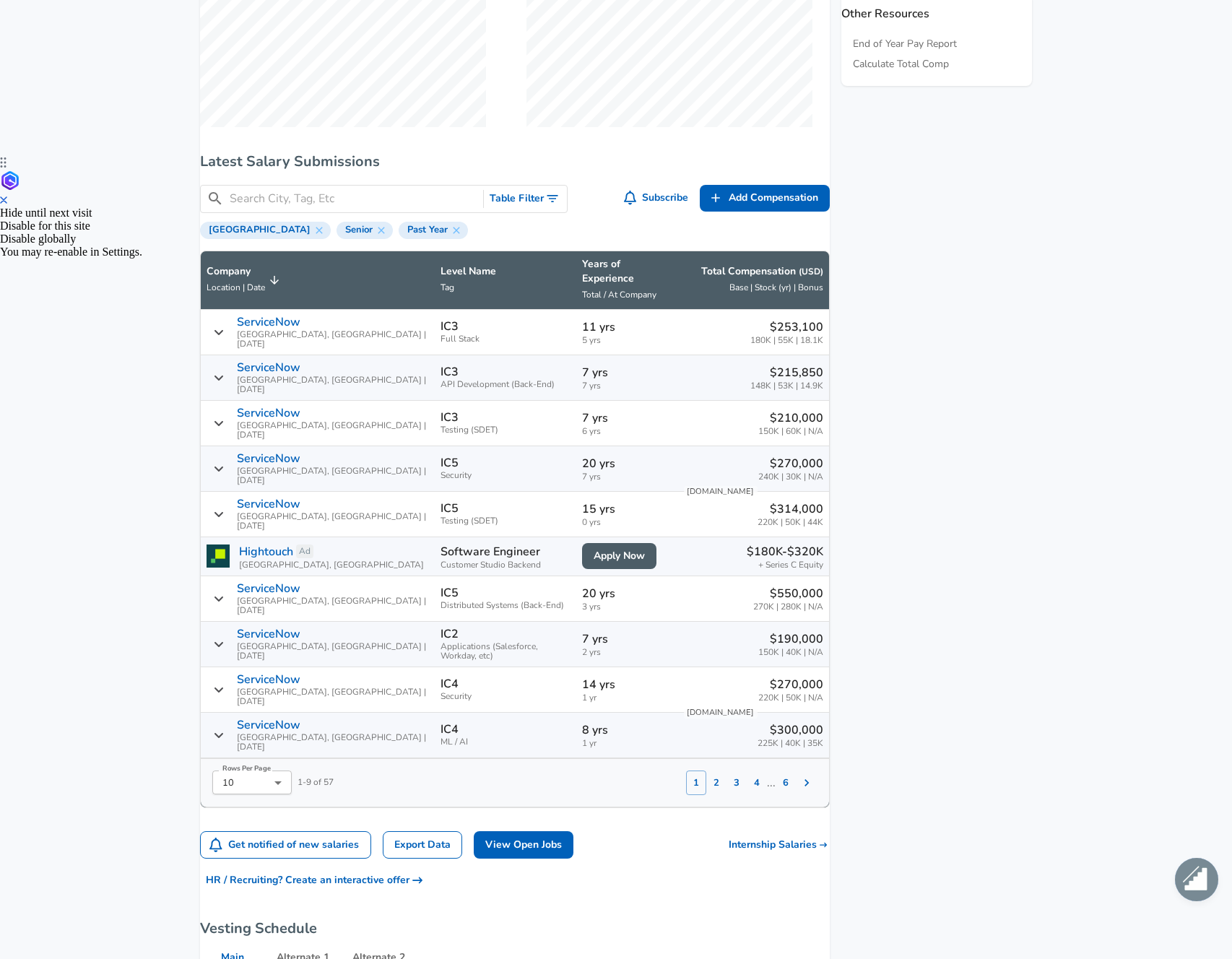  What do you see at coordinates (786, 782) in the screenshot?
I see `button: 6` at bounding box center [786, 782].